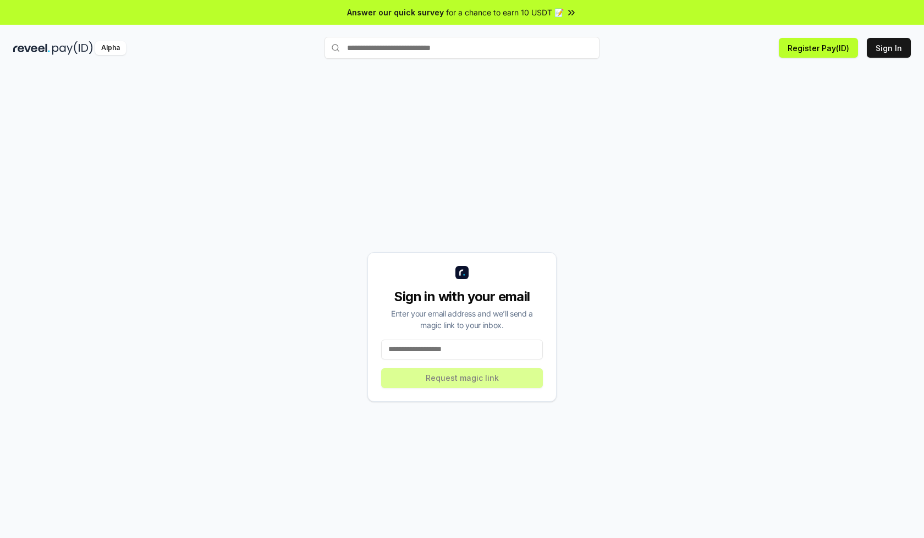 This screenshot has width=924, height=538. What do you see at coordinates (889, 48) in the screenshot?
I see `button: Sign In` at bounding box center [889, 48].